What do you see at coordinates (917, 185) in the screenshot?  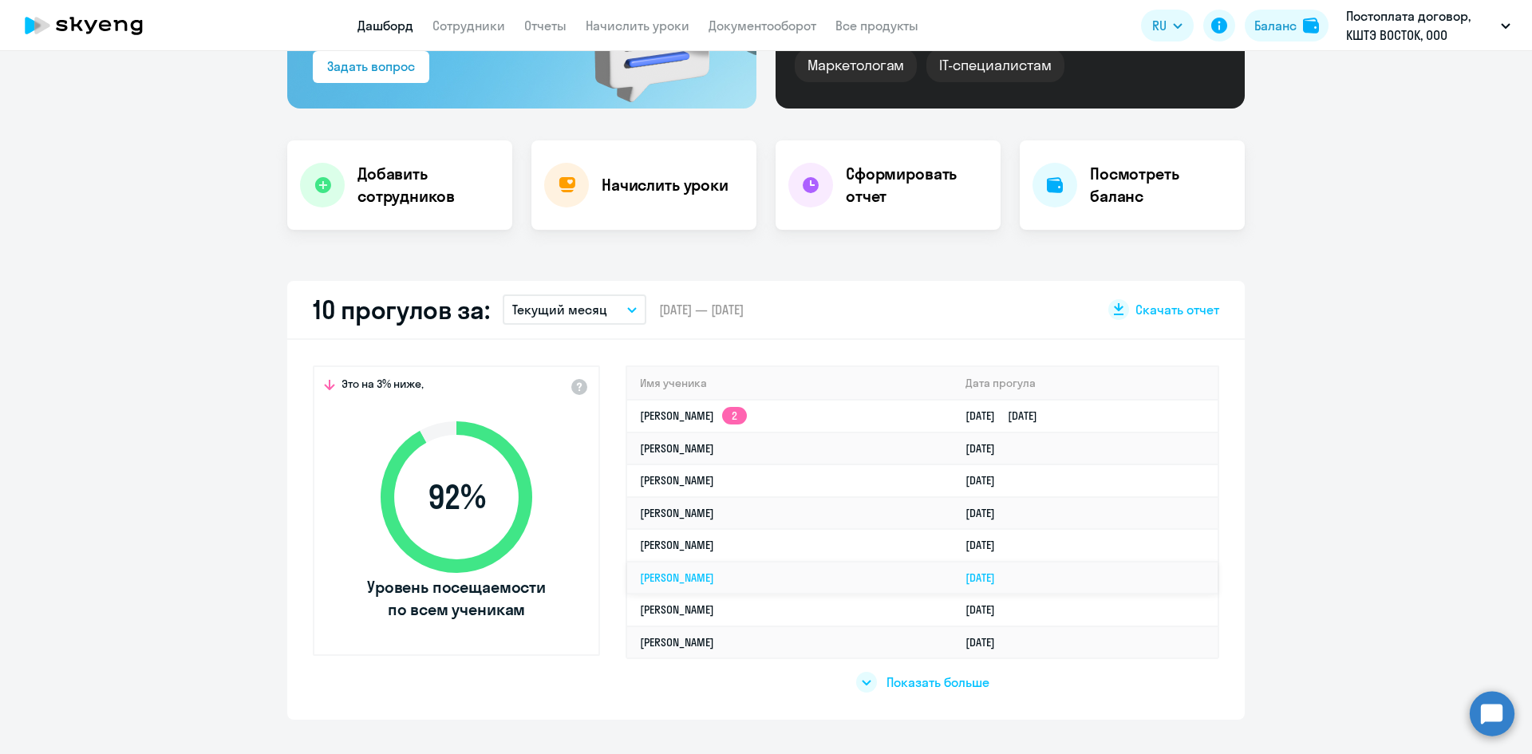 I see `h4: Сформировать отчет` at bounding box center [917, 185].